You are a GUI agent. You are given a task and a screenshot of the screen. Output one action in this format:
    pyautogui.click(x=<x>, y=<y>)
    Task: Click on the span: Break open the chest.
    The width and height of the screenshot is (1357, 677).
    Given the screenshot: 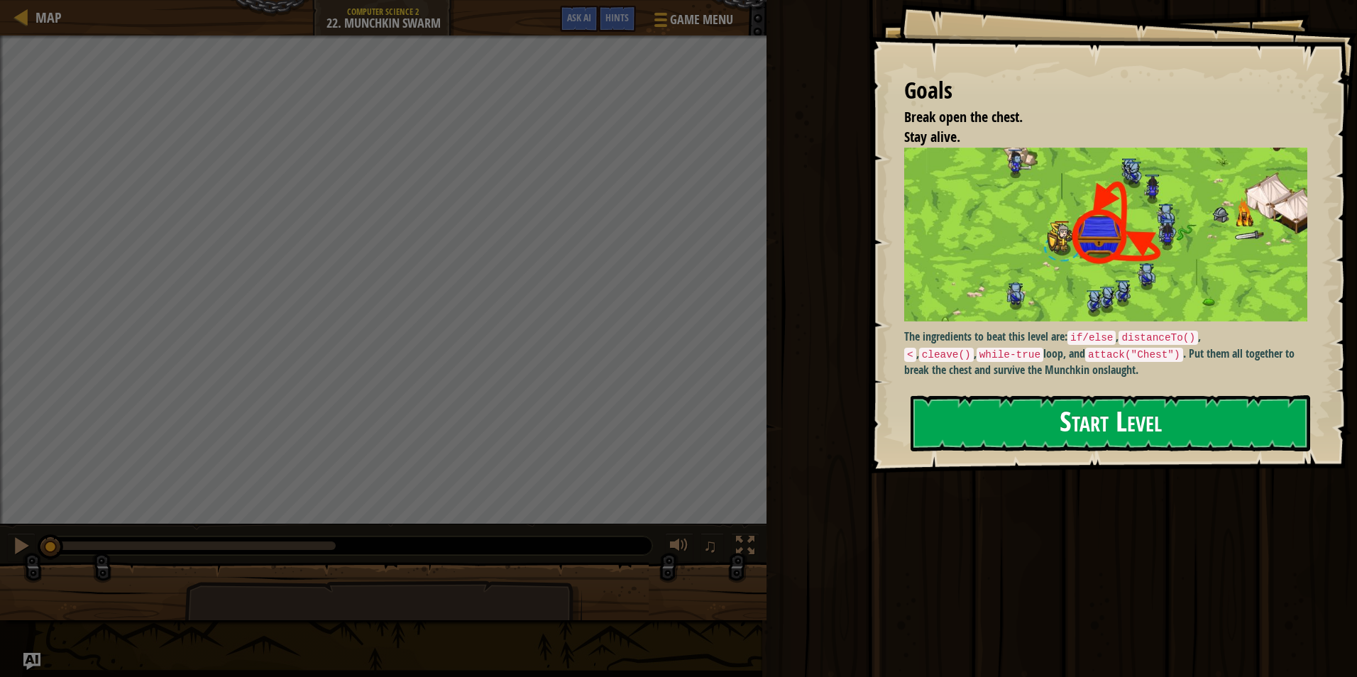 What is the action you would take?
    pyautogui.click(x=963, y=116)
    